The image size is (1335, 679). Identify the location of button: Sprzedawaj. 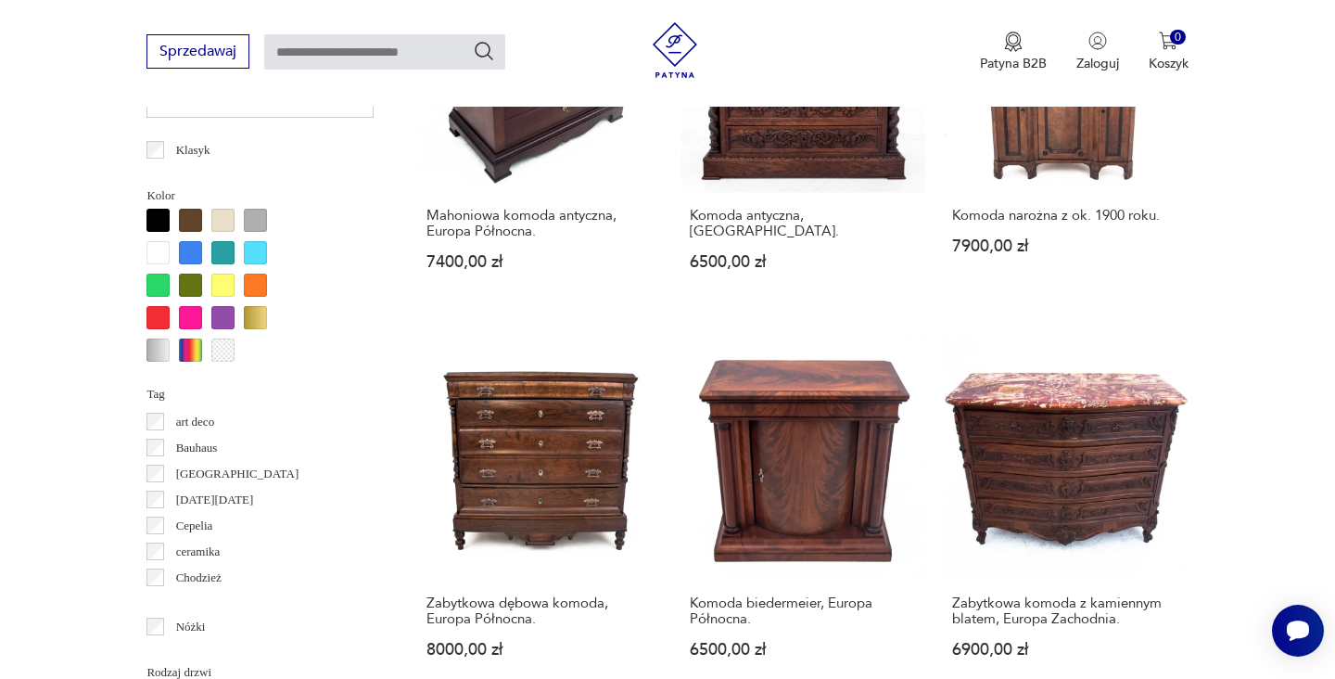
(197, 51).